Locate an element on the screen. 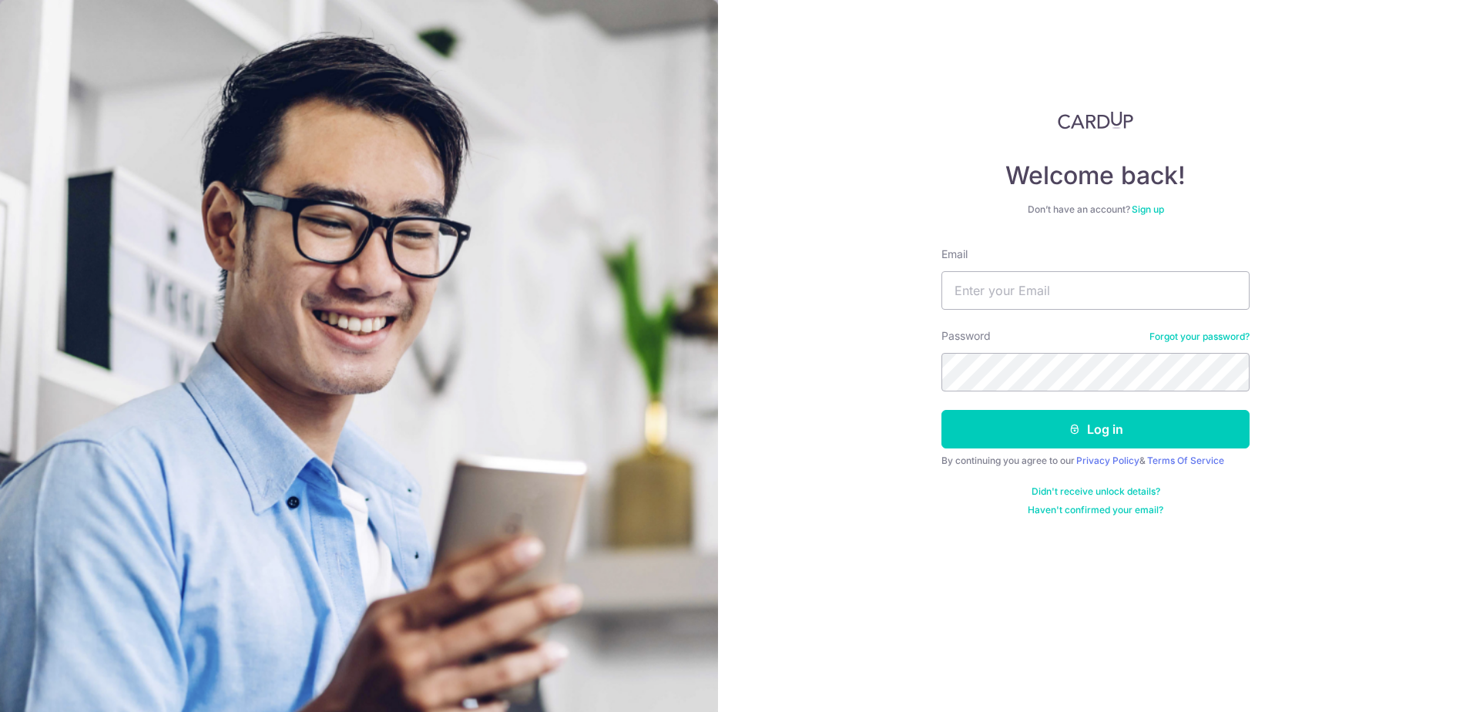 The image size is (1473, 712). input: Enter your Email is located at coordinates (1095, 290).